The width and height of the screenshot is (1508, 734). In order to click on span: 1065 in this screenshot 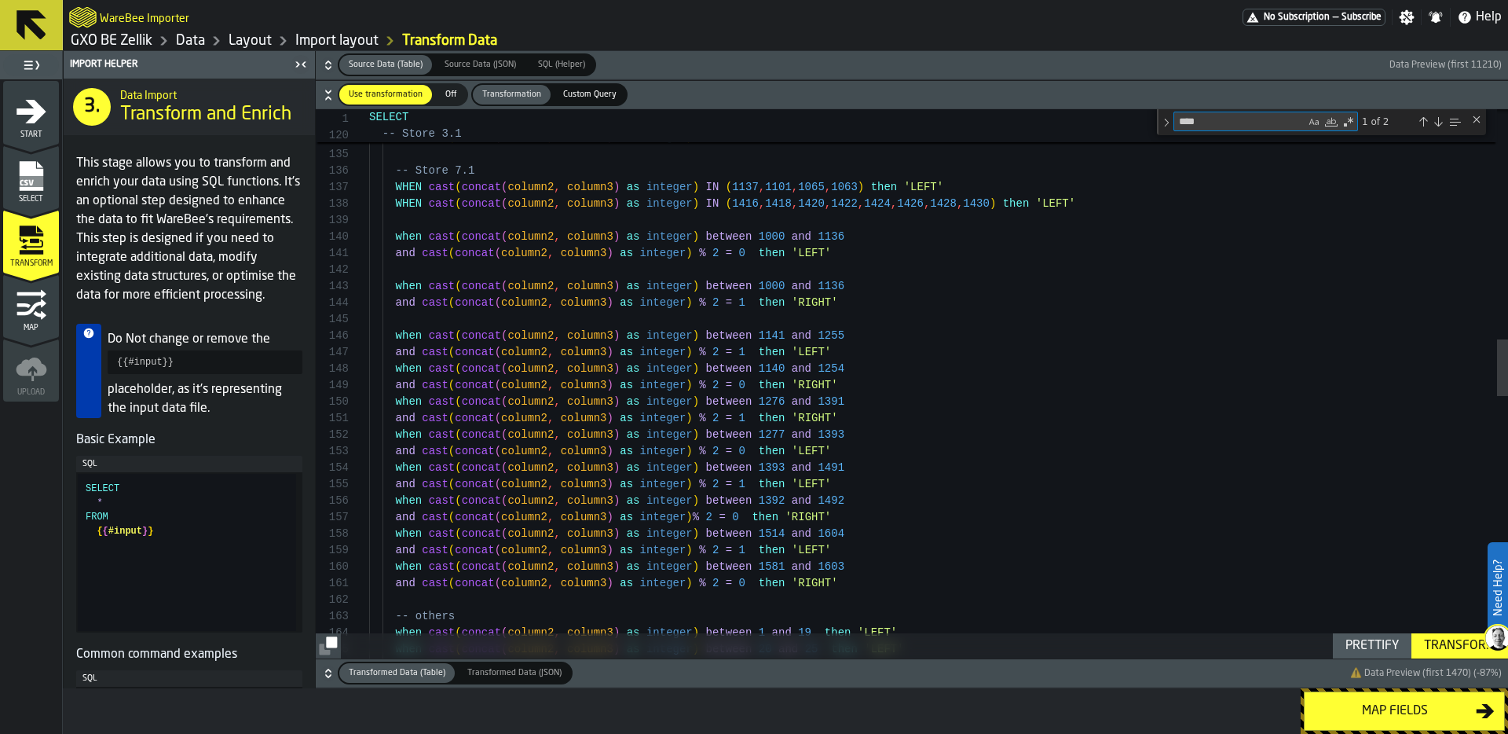, I will do `click(811, 187)`.